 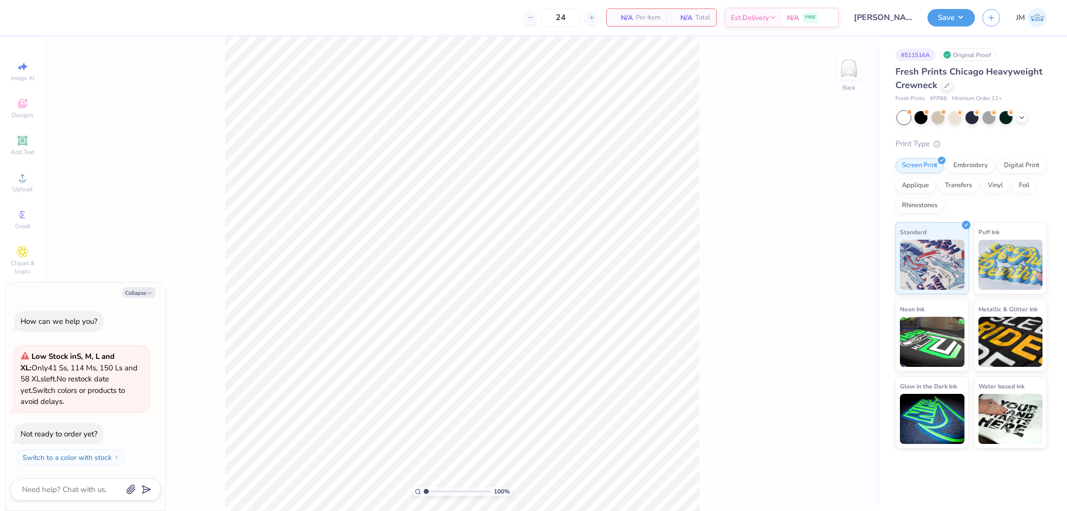 I want to click on span: Minimum Order: 12 +, so click(x=977, y=99).